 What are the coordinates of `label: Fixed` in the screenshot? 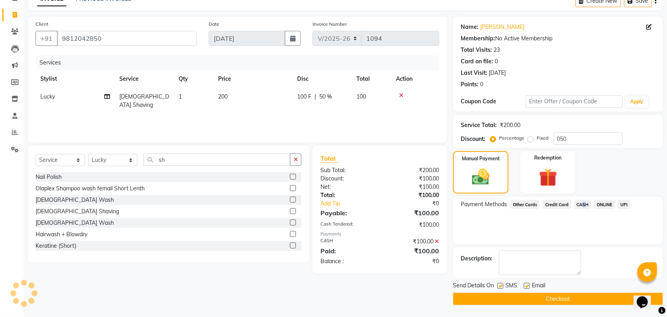 It's located at (543, 138).